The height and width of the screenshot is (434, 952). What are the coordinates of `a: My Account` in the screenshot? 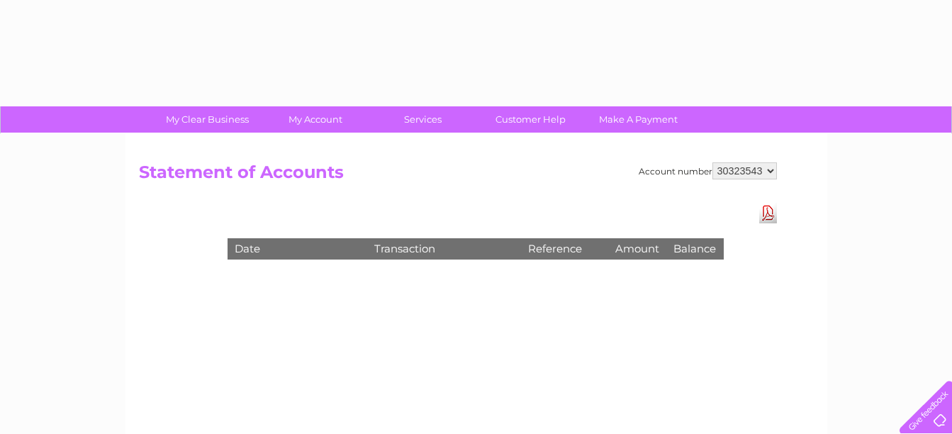 It's located at (315, 119).